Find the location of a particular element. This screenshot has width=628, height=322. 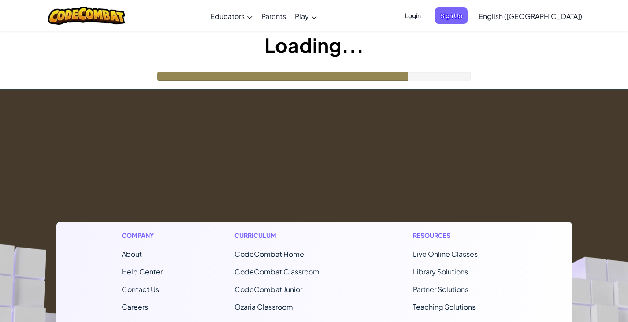

a: CodeCombat Junior is located at coordinates (269, 289).